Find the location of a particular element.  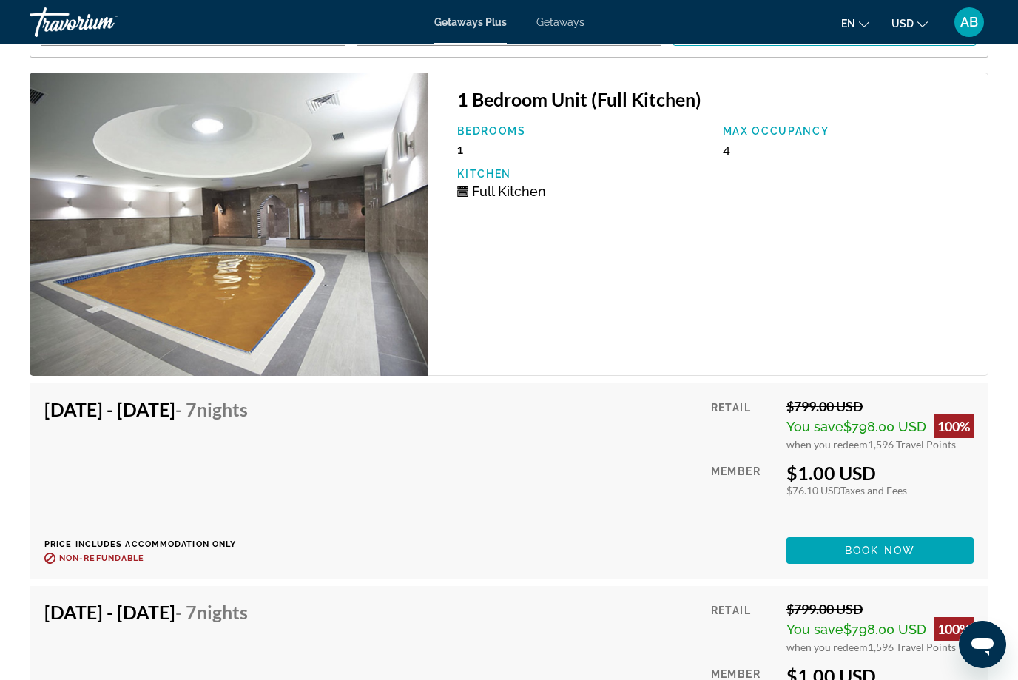

a: Travorium is located at coordinates (104, 22).